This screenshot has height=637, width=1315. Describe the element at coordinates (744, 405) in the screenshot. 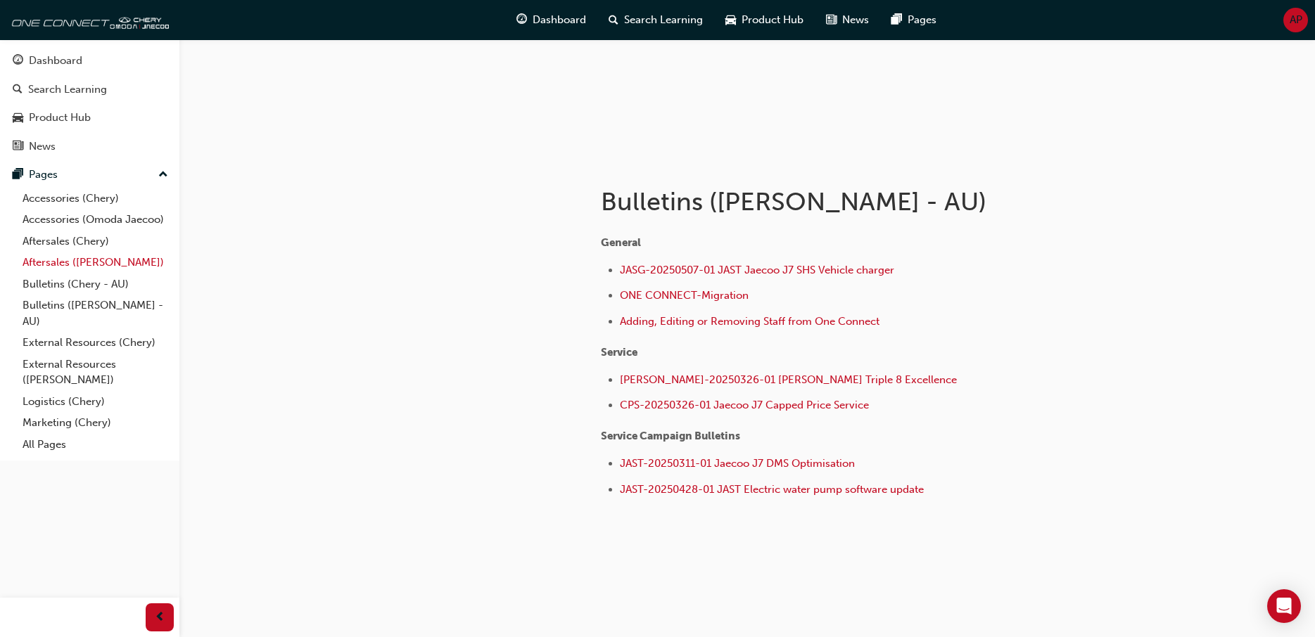

I see `a: CPS-20250326-01 Jaecoo J7 Capped Price Service` at that location.